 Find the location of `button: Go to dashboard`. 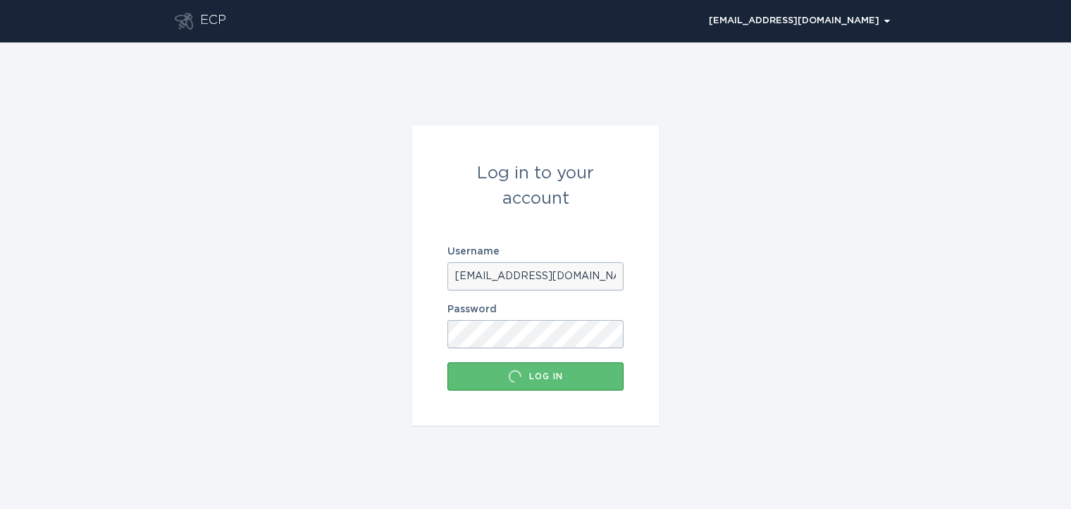

button: Go to dashboard is located at coordinates (184, 21).